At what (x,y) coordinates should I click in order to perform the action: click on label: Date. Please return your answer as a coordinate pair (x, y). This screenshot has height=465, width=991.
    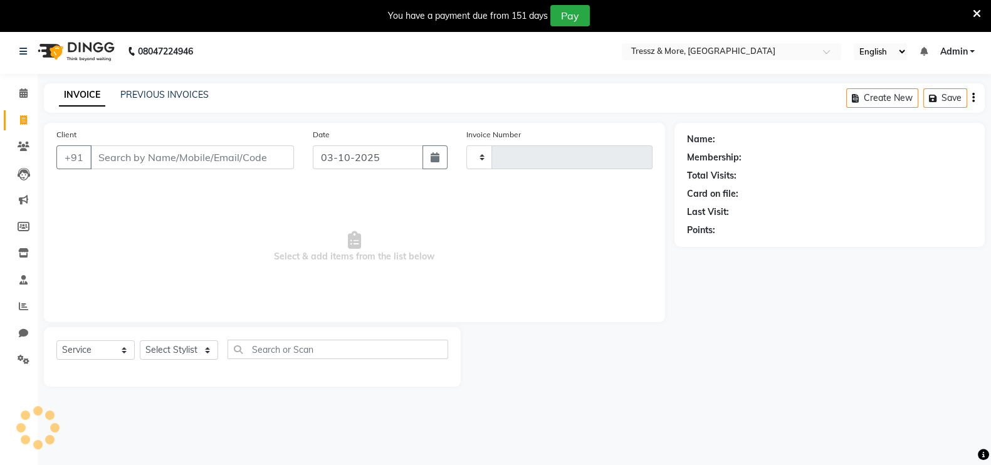
    Looking at the image, I should click on (321, 135).